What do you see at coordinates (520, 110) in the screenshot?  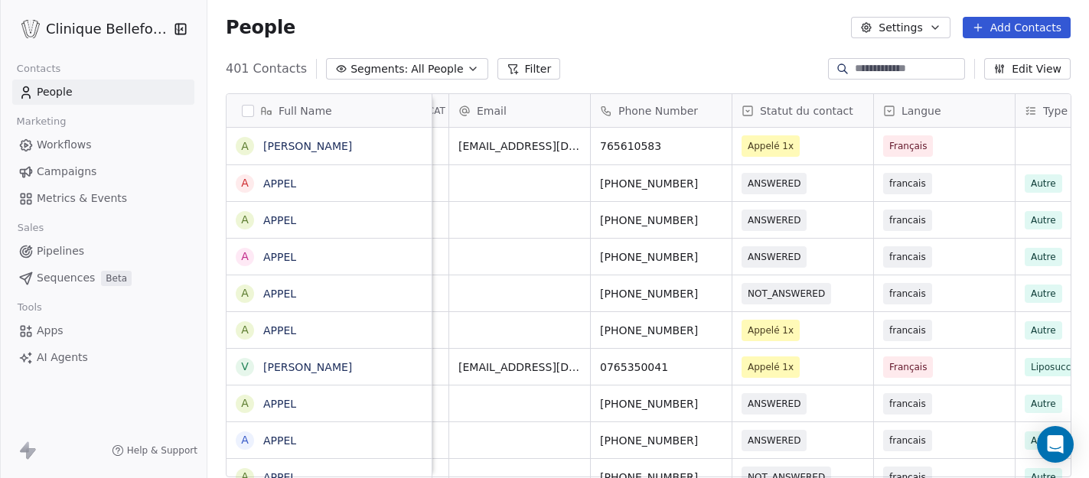 I see `div: Email` at bounding box center [520, 110].